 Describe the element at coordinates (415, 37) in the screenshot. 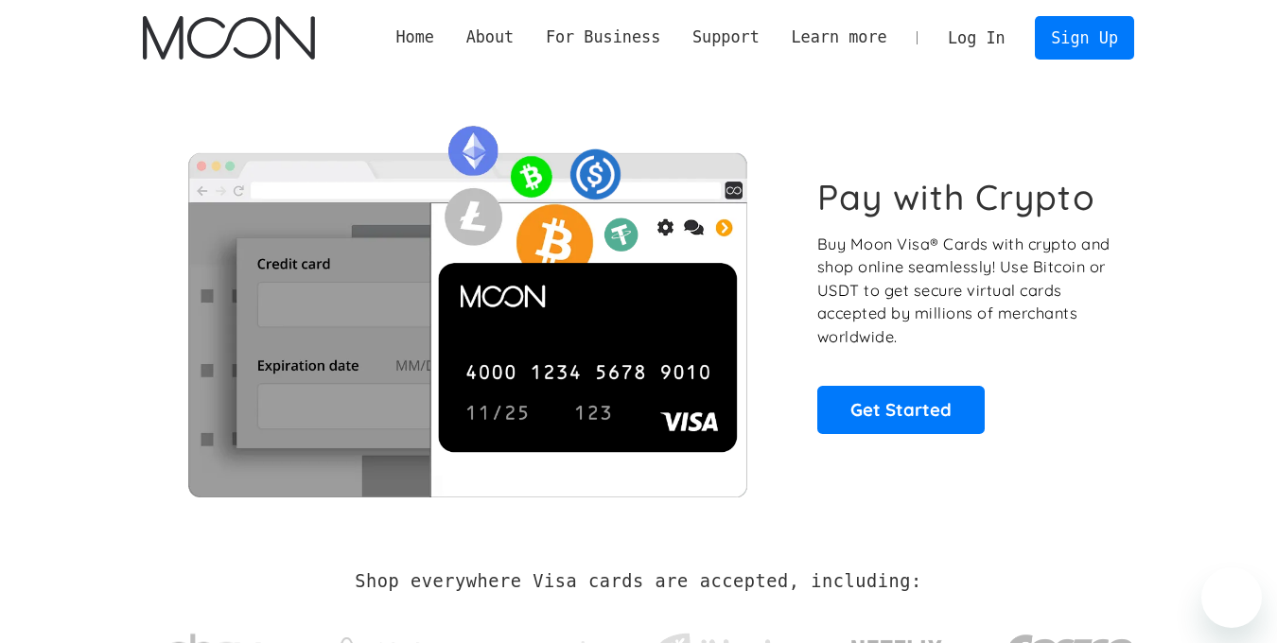

I see `a: Home` at that location.